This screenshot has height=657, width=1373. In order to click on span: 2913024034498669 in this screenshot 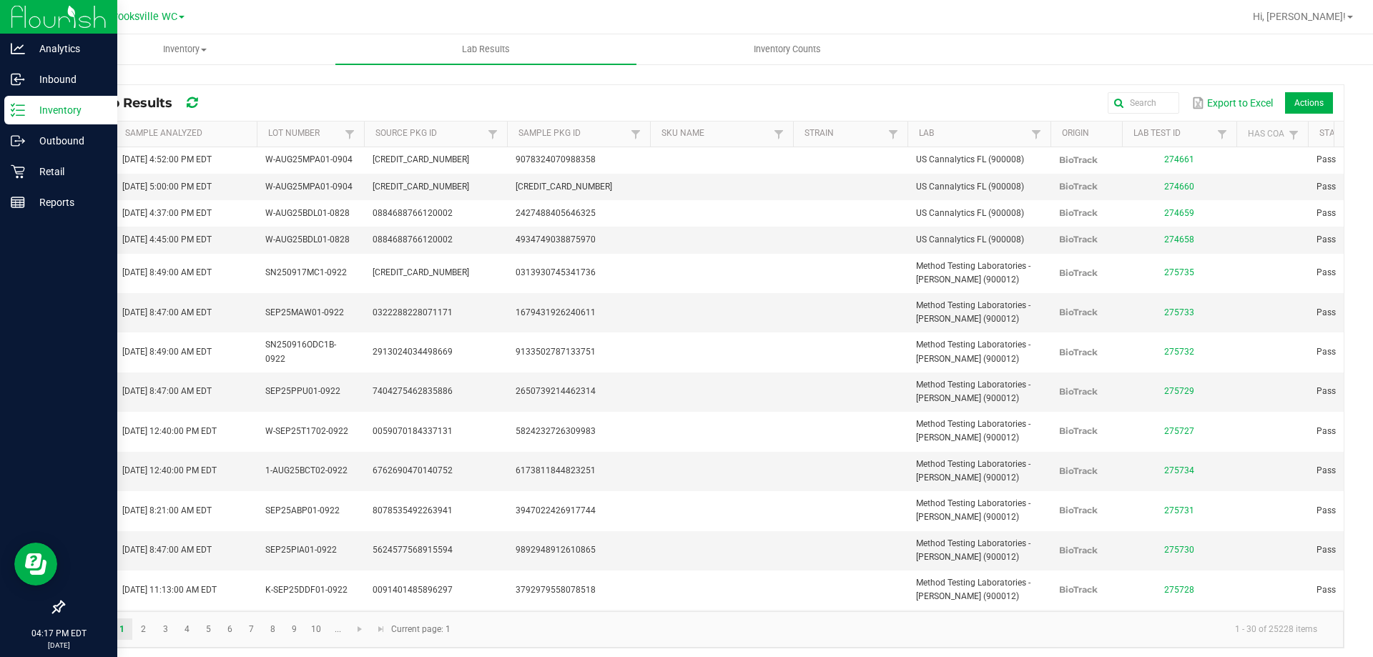, I will do `click(413, 352)`.